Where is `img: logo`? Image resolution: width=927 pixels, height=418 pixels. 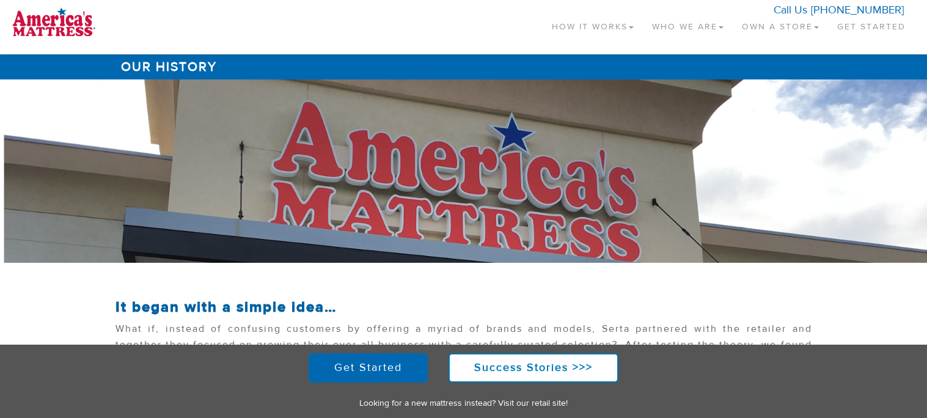 img: logo is located at coordinates (54, 21).